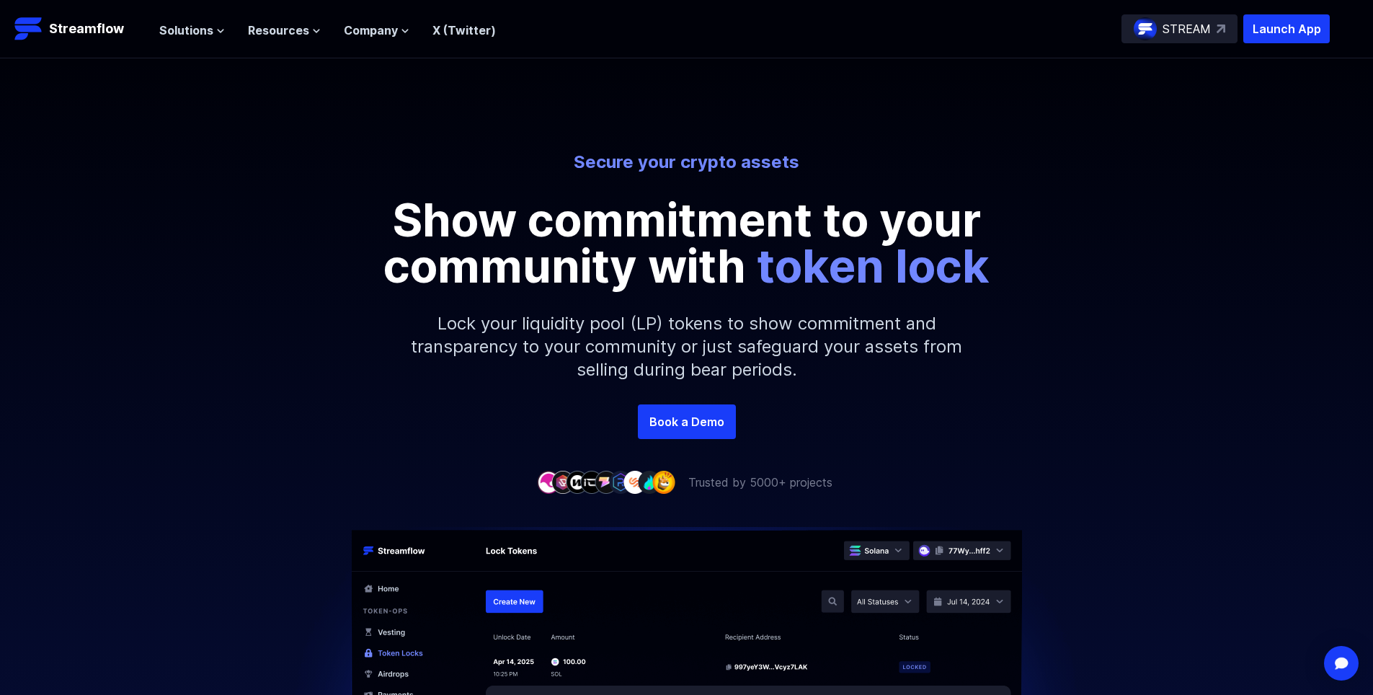  Describe the element at coordinates (577, 481) in the screenshot. I see `img: company-3` at that location.